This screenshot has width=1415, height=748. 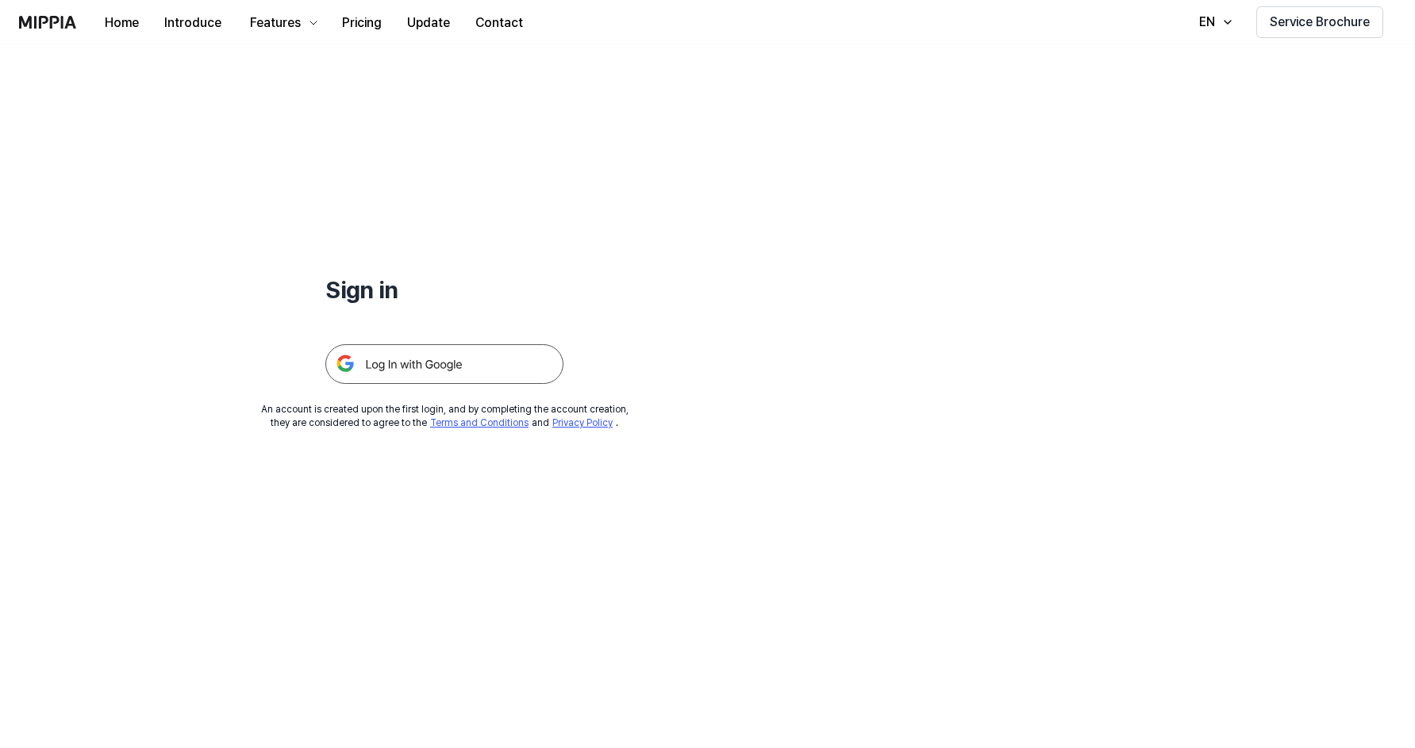 I want to click on div: Features, so click(x=275, y=23).